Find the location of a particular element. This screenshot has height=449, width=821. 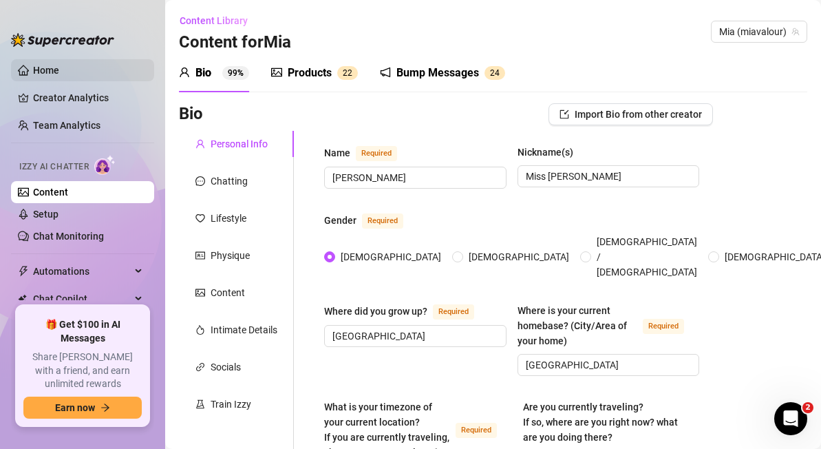

input: Nickname(s) is located at coordinates (607, 176).